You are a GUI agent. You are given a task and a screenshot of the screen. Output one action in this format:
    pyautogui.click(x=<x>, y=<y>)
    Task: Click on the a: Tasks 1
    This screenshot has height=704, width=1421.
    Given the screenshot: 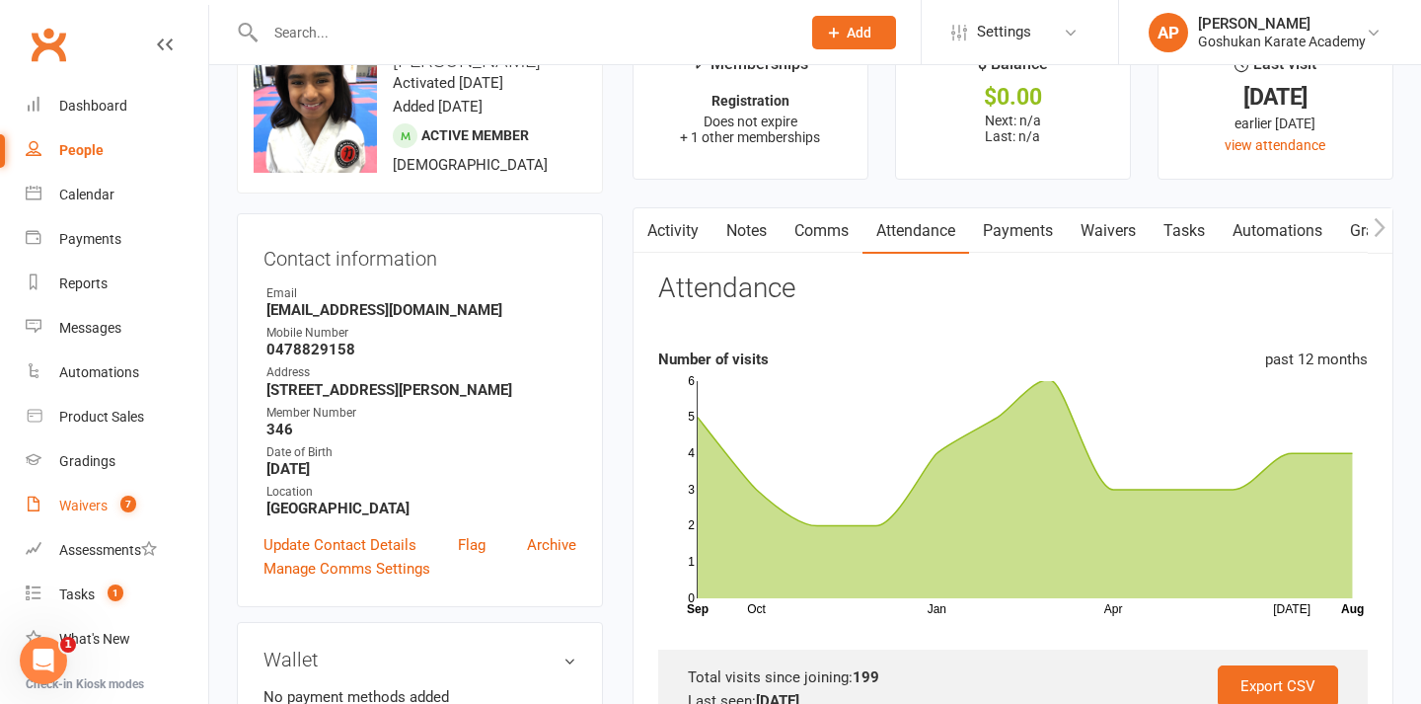 What is the action you would take?
    pyautogui.click(x=116, y=594)
    